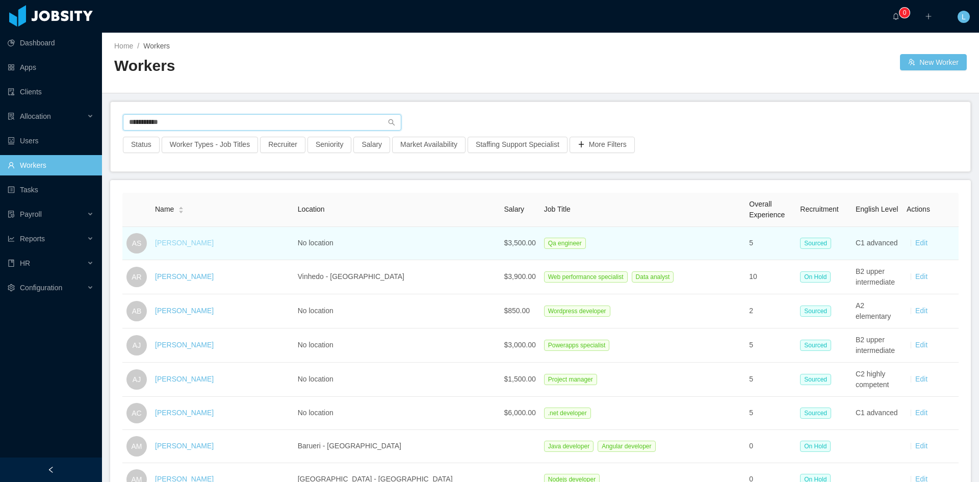 The height and width of the screenshot is (482, 979). I want to click on button: Worker Types - Job Titles, so click(209, 145).